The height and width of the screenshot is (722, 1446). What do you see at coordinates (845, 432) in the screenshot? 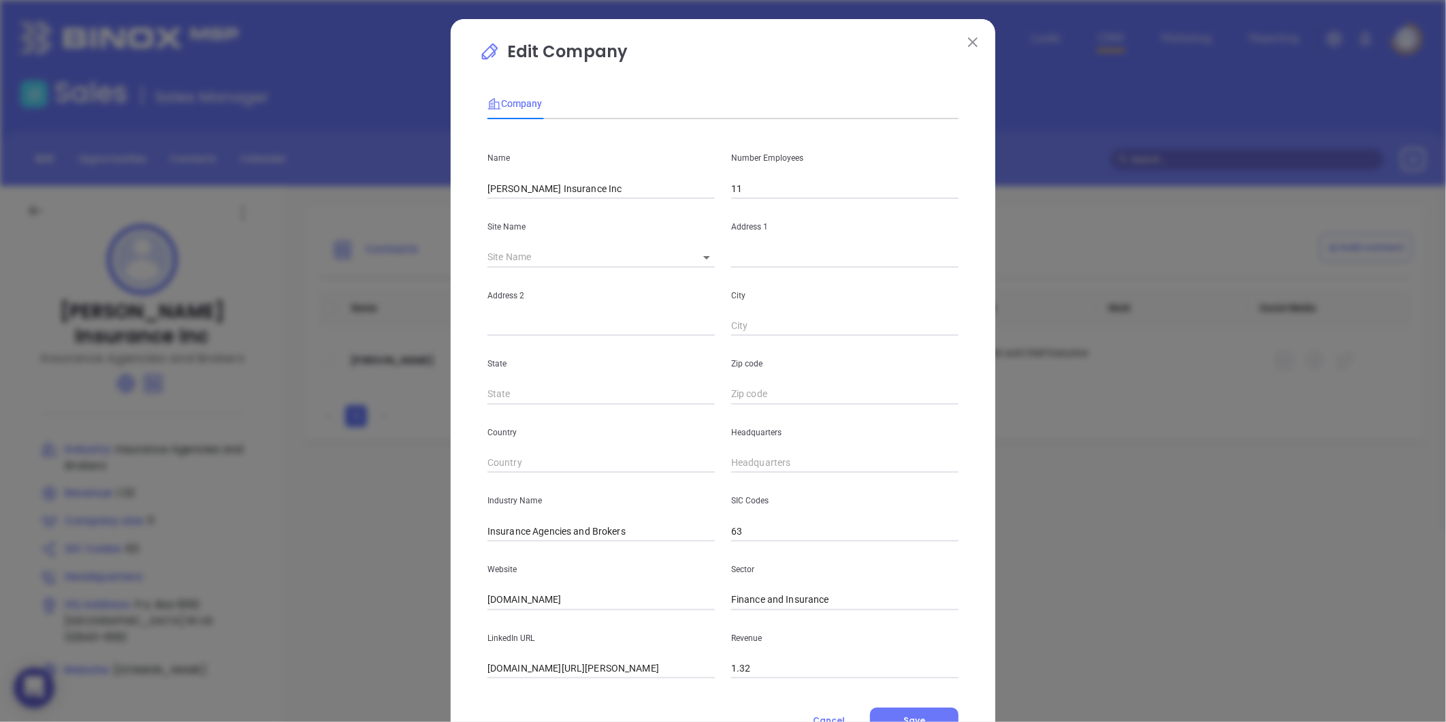
I see `p: Headquarters` at bounding box center [845, 432].